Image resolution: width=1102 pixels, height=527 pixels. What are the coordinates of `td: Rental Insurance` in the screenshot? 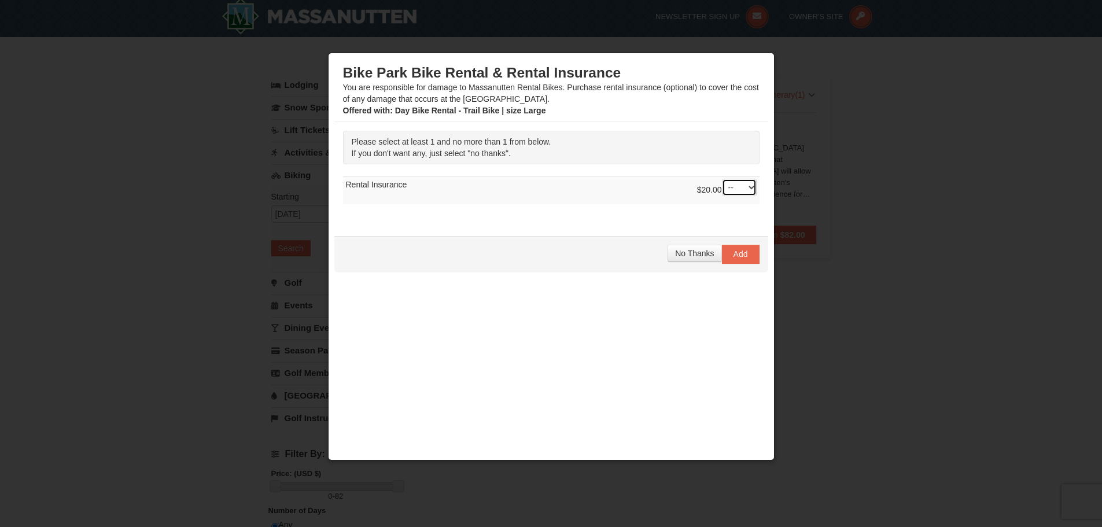 It's located at (551, 190).